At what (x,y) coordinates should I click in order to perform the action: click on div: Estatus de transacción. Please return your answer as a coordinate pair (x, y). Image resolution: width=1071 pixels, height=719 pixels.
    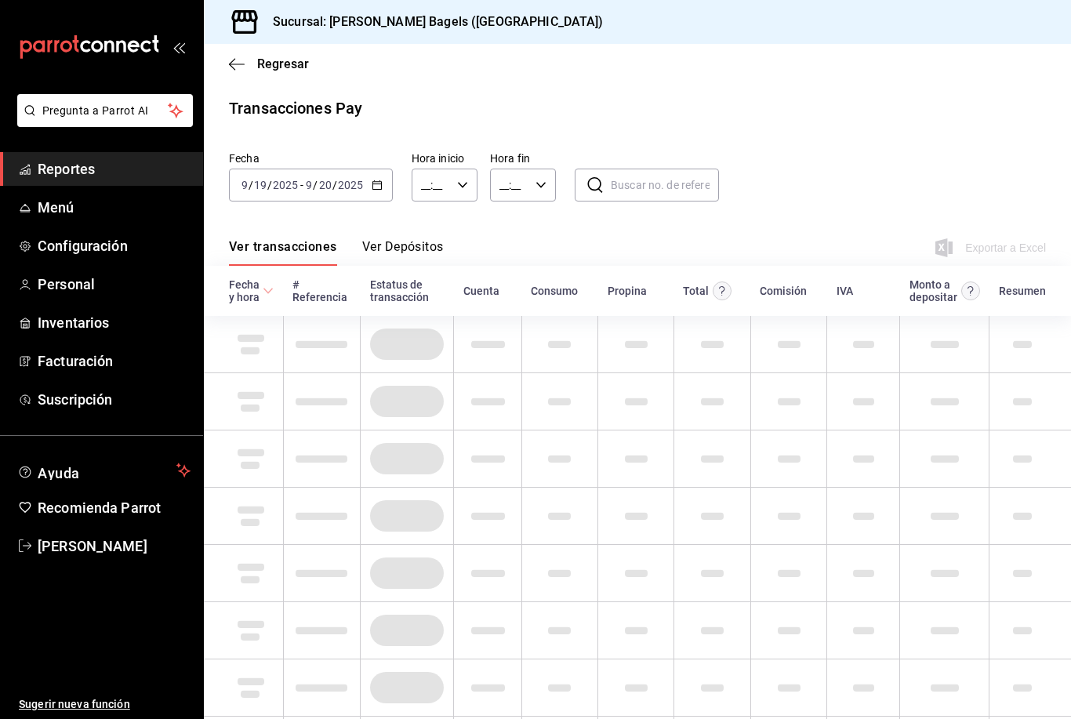
    Looking at the image, I should click on (407, 291).